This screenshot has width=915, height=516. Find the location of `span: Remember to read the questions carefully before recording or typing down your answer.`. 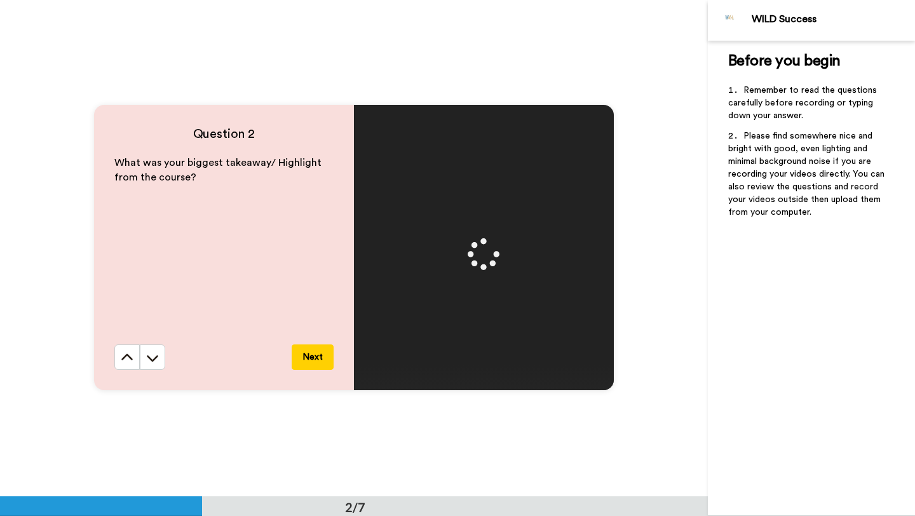

span: Remember to read the questions carefully before recording or typing down your answer. is located at coordinates (804, 103).